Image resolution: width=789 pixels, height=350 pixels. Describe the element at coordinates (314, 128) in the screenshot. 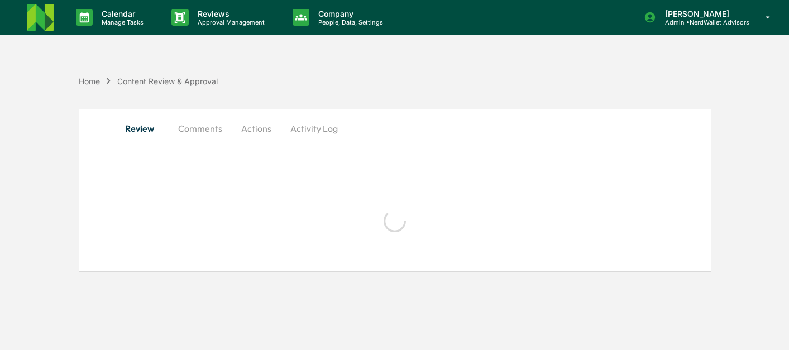

I see `button: Activity Log` at that location.